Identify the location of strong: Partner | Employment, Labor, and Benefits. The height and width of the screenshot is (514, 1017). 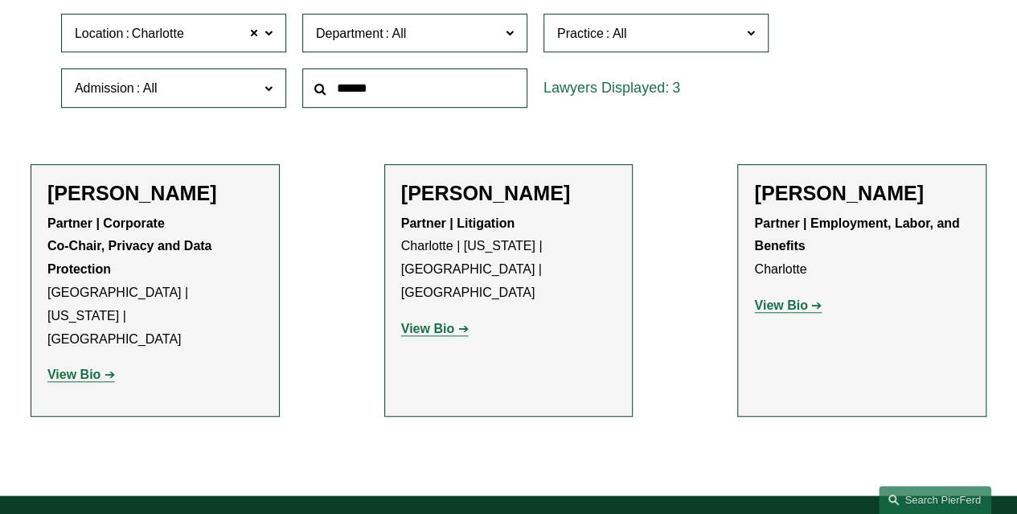
(859, 235).